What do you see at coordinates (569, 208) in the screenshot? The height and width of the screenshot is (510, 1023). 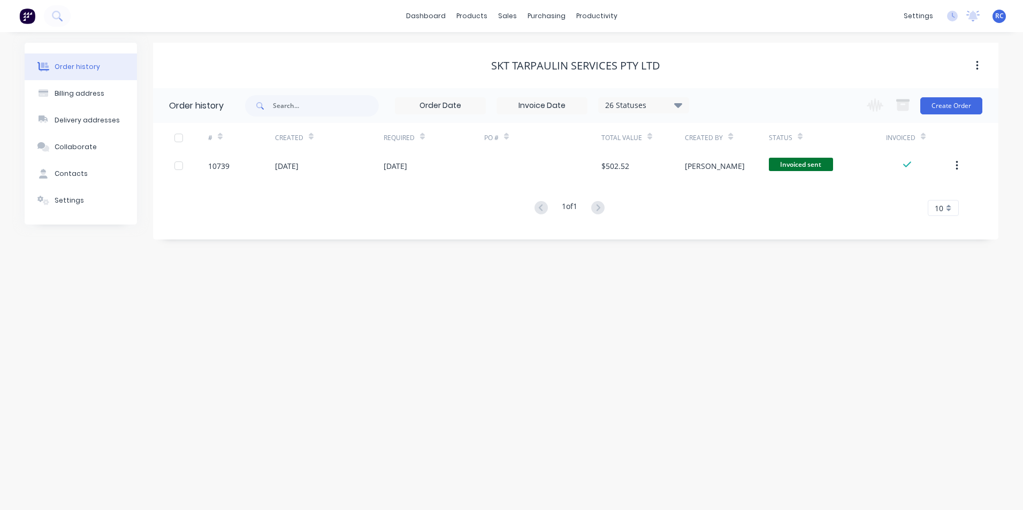 I see `div: 1 of 1` at bounding box center [569, 208].